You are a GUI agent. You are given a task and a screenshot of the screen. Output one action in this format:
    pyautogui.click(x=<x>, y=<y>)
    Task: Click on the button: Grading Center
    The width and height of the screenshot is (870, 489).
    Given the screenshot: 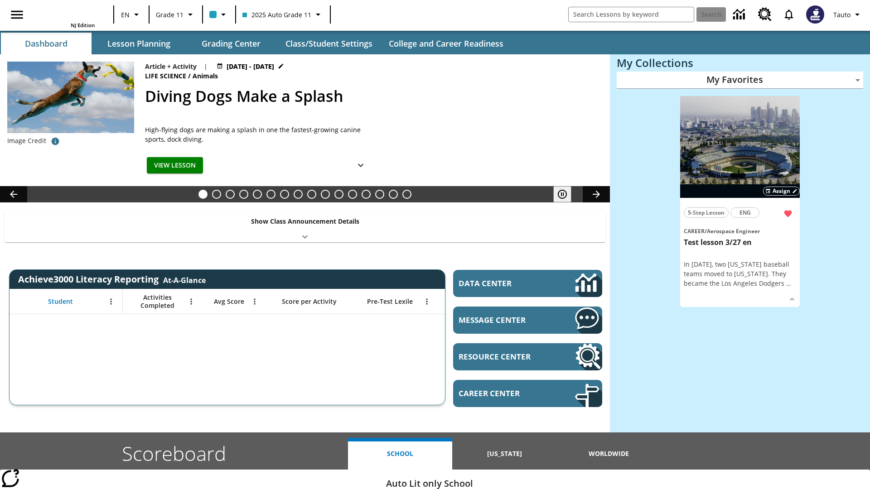 What is the action you would take?
    pyautogui.click(x=231, y=43)
    